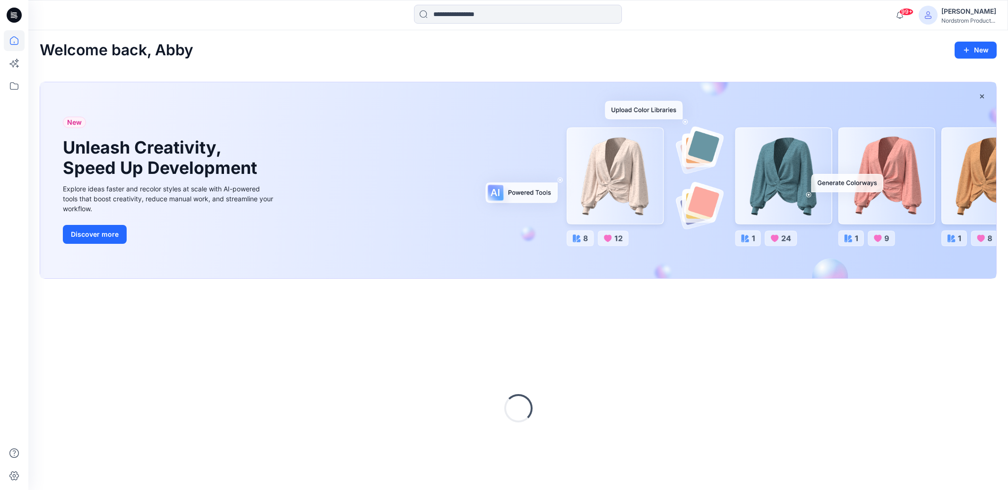 This screenshot has height=490, width=1008. What do you see at coordinates (906, 12) in the screenshot?
I see `span: 99+` at bounding box center [906, 12].